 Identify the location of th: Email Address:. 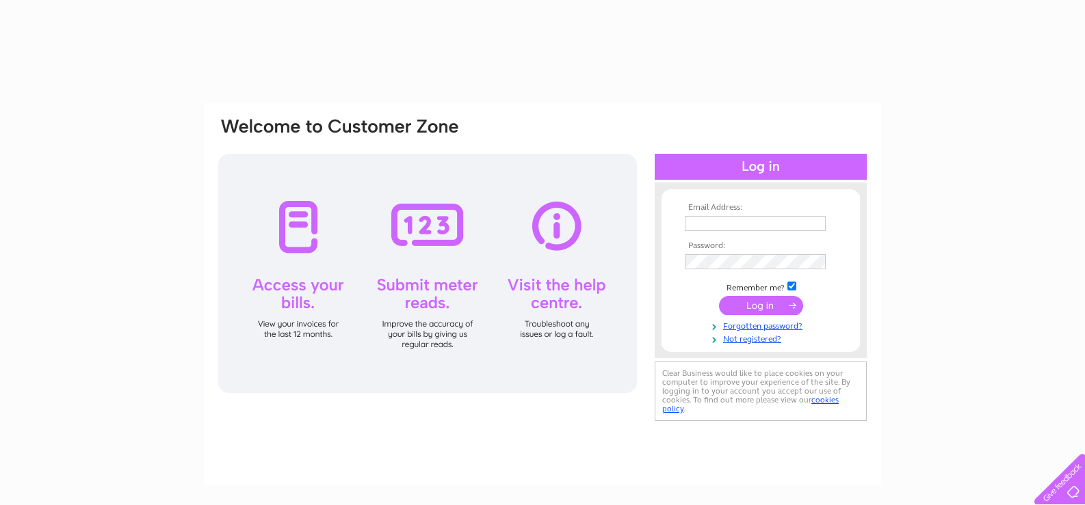
(761, 208).